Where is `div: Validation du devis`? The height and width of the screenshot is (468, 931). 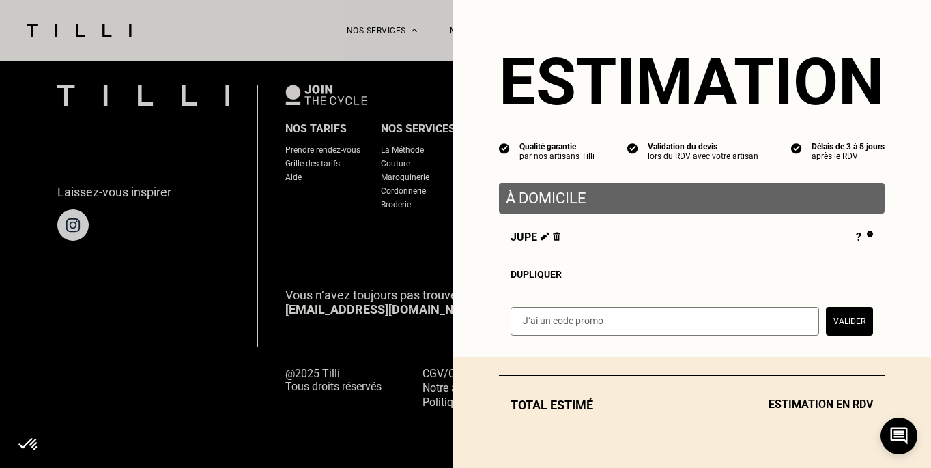
div: Validation du devis is located at coordinates (703, 147).